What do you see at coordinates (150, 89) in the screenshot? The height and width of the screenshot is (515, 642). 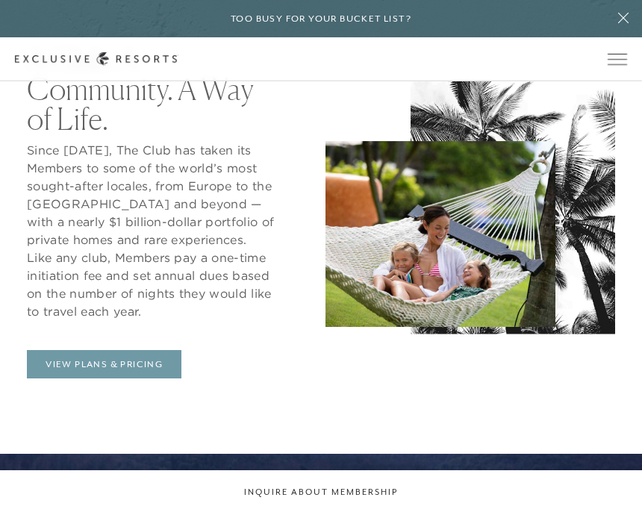 I see `h2: A Club. A Community. A Way of Life.` at bounding box center [150, 89].